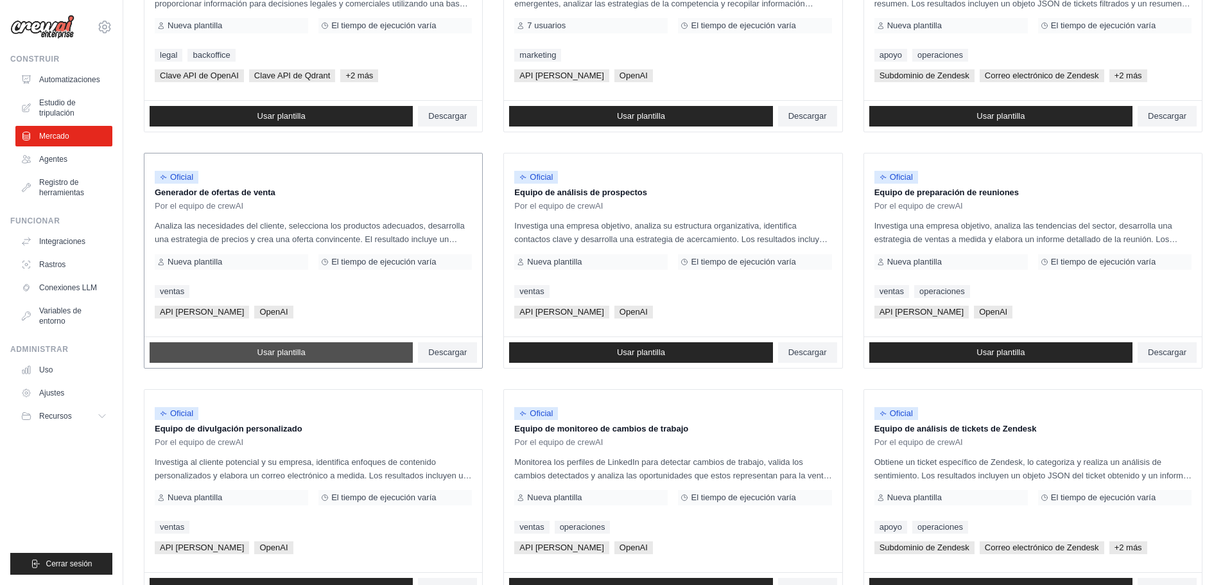 The width and height of the screenshot is (1223, 585). Describe the element at coordinates (69, 80) in the screenshot. I see `font: Automatizaciones` at that location.